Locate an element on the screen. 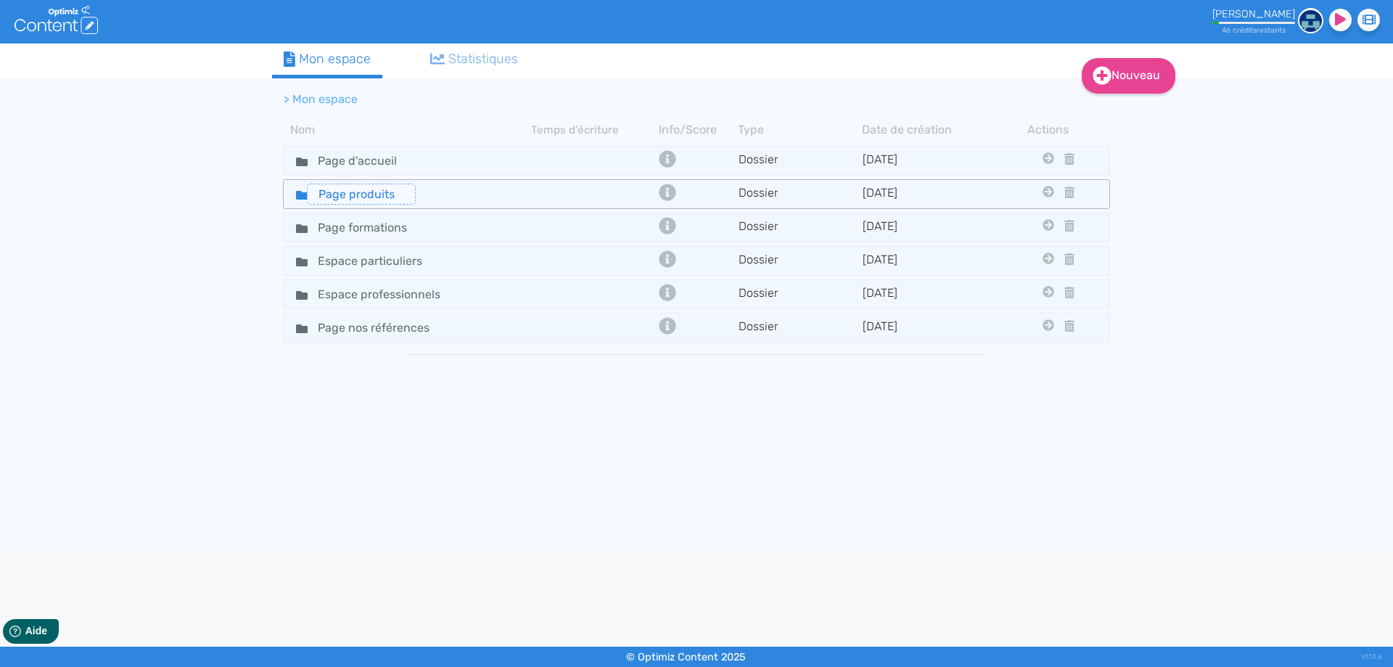 The image size is (1393, 667). th: Actions is located at coordinates (1048, 130).